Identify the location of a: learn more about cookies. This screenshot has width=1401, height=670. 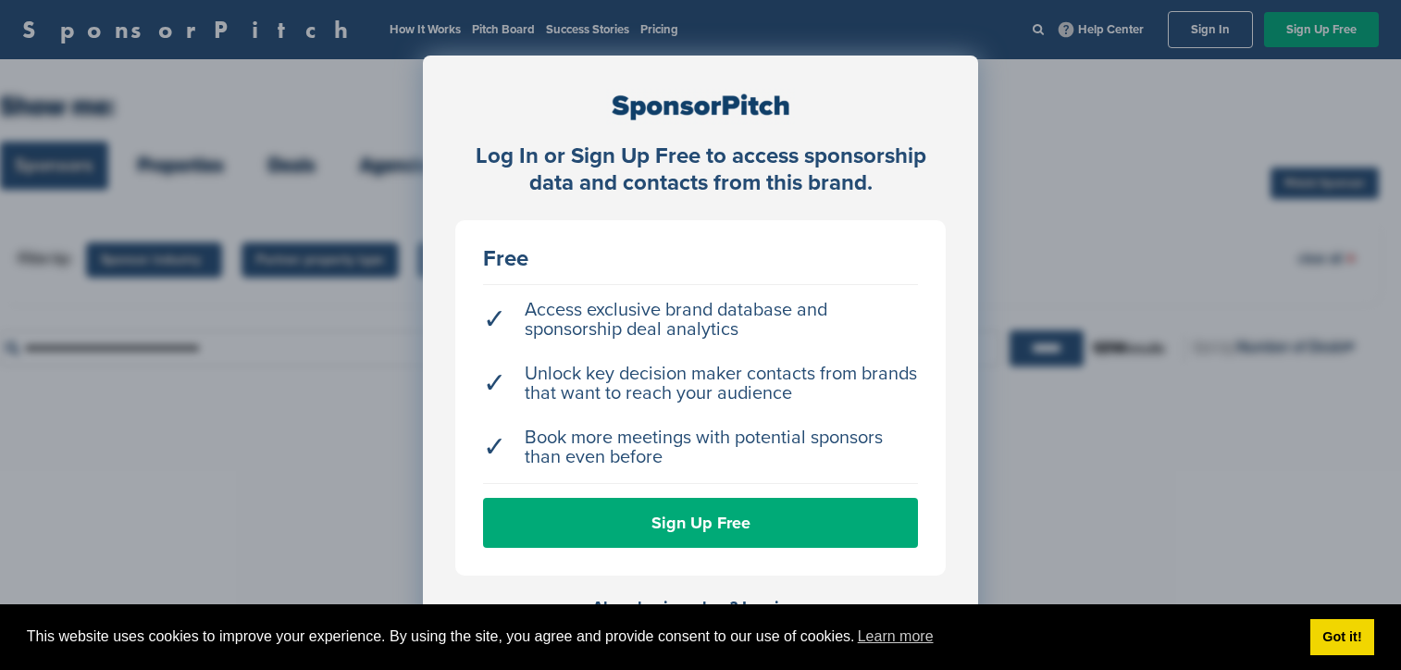
(896, 637).